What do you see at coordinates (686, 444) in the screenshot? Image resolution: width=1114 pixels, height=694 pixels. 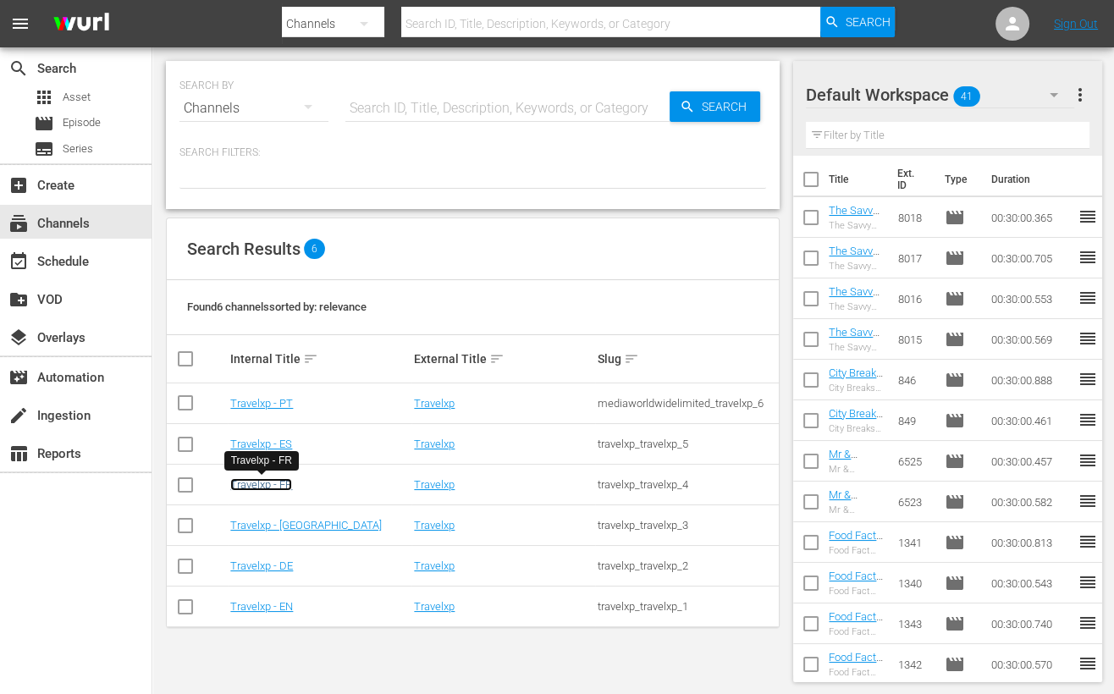 I see `div: travelxp_travelxp_5` at bounding box center [686, 444].